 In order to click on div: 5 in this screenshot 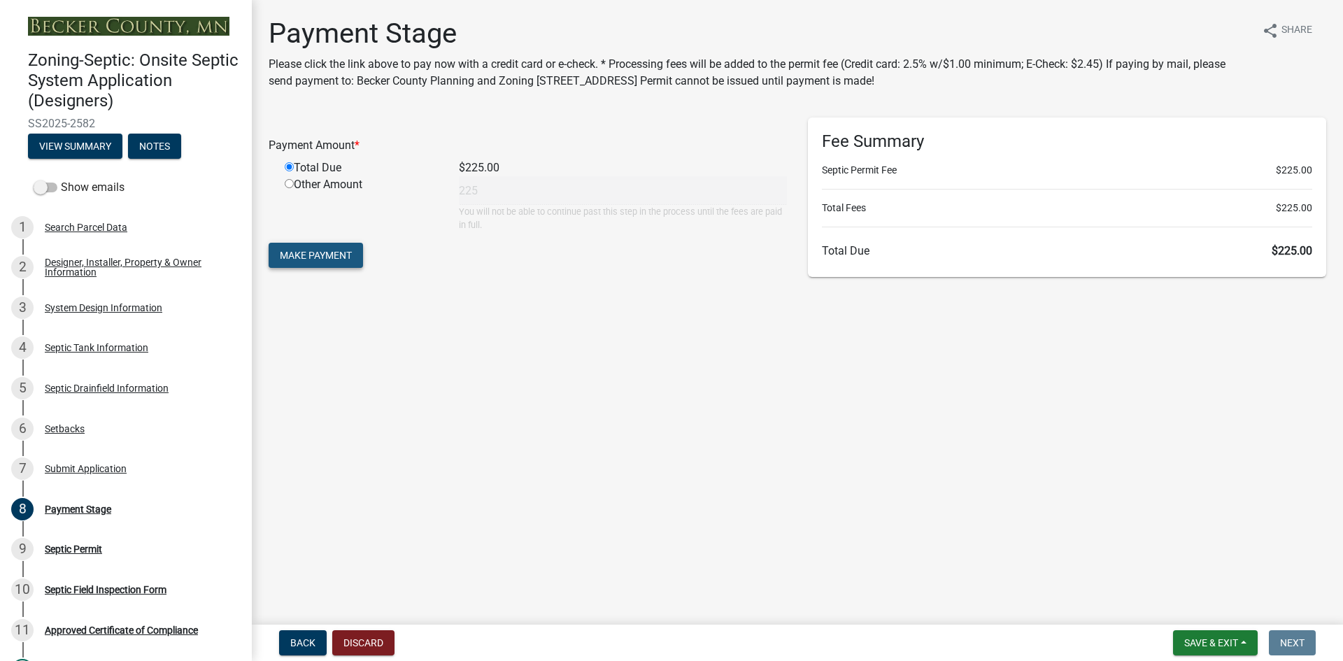, I will do `click(22, 388)`.